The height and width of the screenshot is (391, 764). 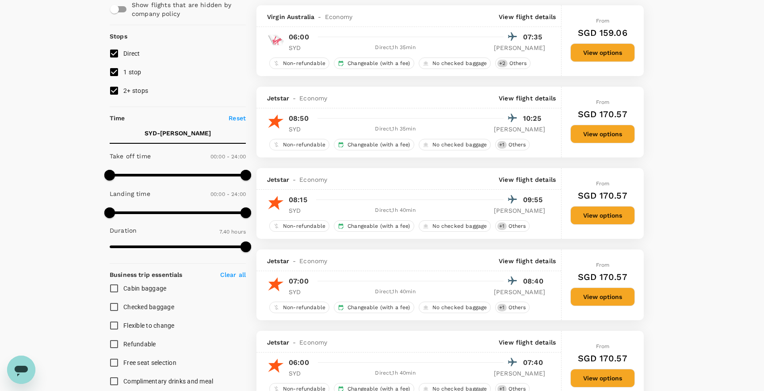 I want to click on span: Complimentary drinks and meal, so click(x=168, y=381).